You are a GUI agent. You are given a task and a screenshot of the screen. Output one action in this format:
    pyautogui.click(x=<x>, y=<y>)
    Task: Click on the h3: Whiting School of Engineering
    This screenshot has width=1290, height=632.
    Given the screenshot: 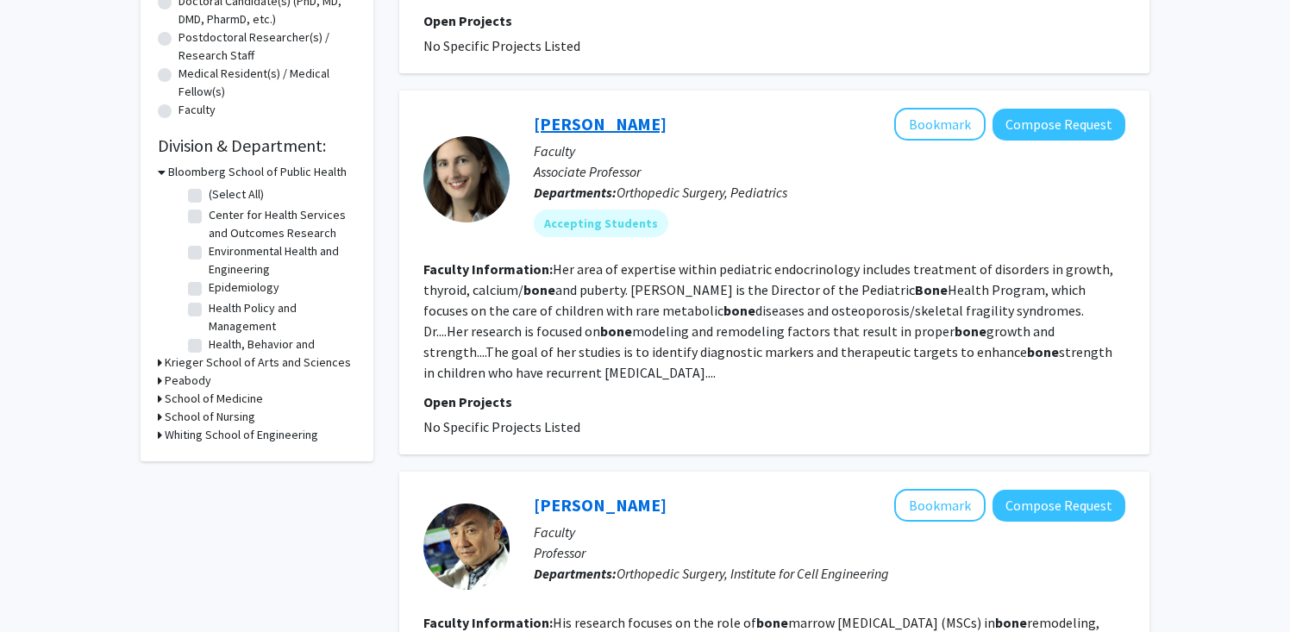 What is the action you would take?
    pyautogui.click(x=241, y=434)
    